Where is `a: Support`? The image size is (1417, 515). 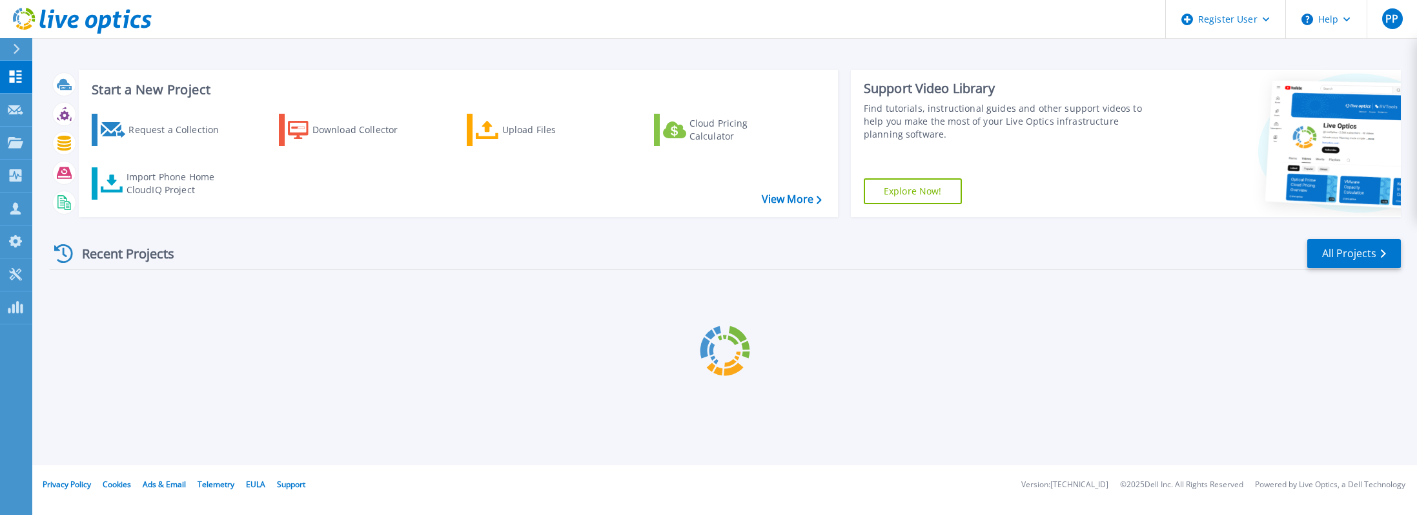
a: Support is located at coordinates (291, 484).